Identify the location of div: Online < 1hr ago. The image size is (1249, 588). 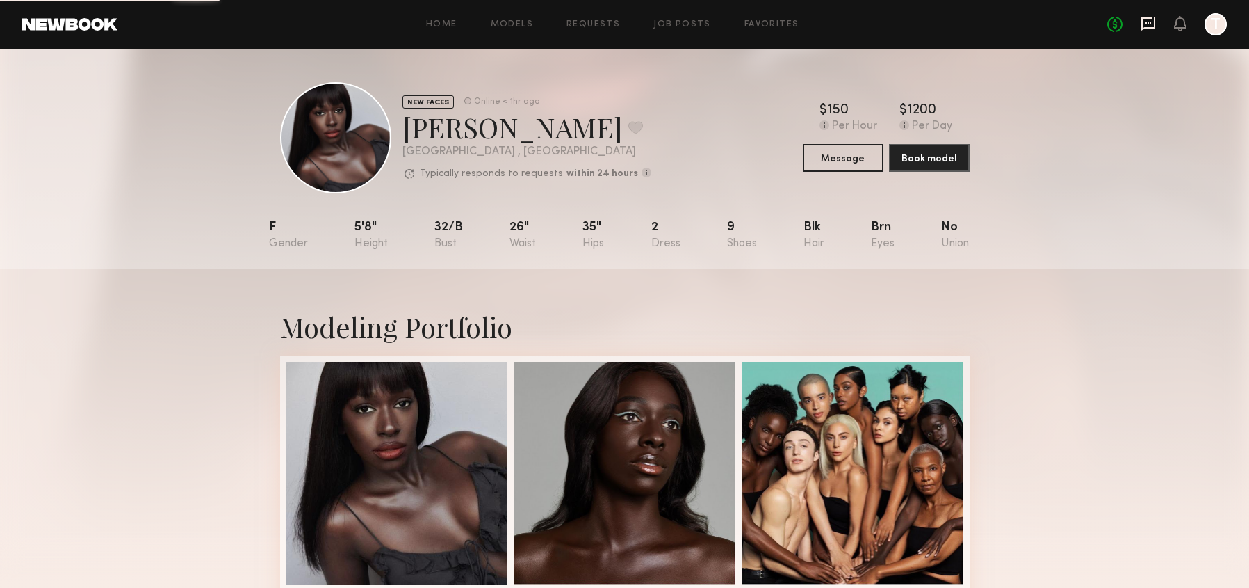
(507, 102).